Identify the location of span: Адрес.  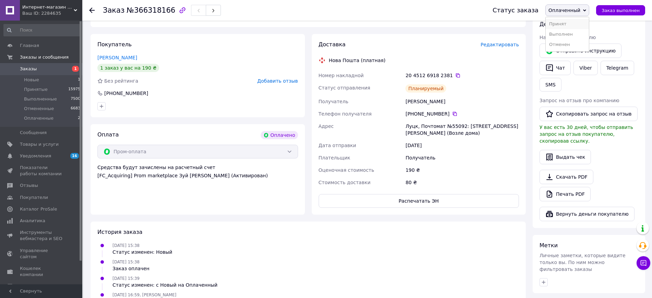
(326, 126).